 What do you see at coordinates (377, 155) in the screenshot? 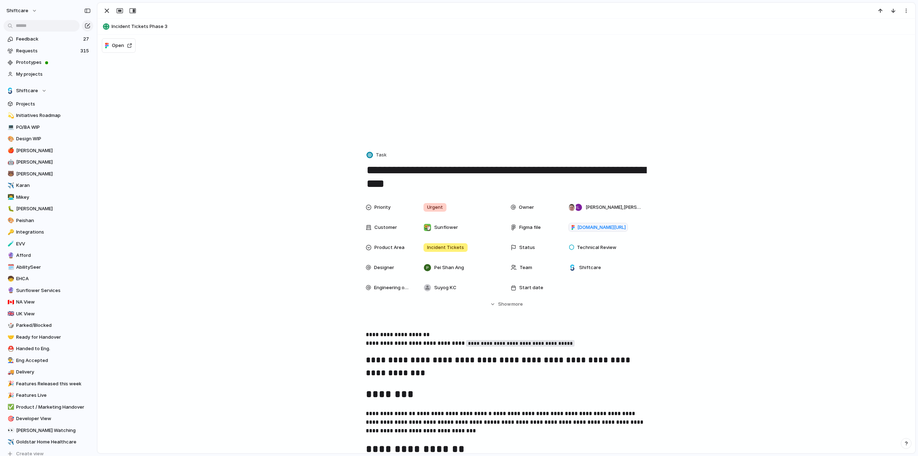
I see `button: Task` at bounding box center [377, 155].